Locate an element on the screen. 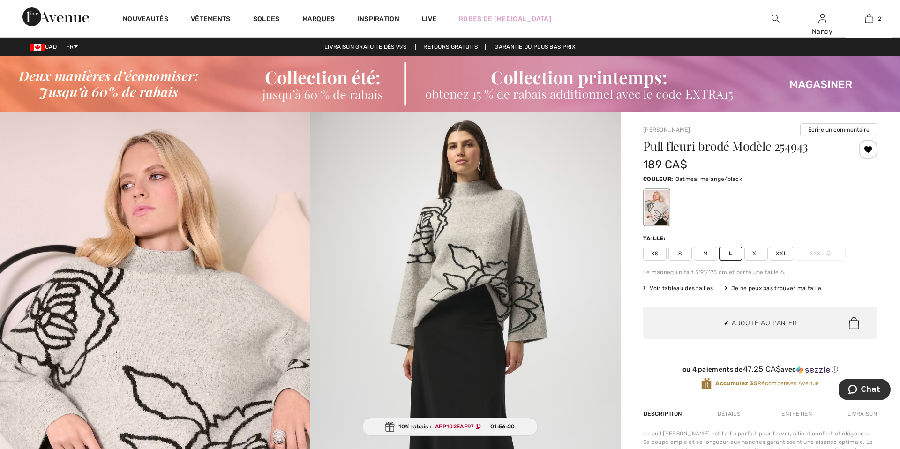 The image size is (900, 449). span: 189 CA$ is located at coordinates (665, 165).